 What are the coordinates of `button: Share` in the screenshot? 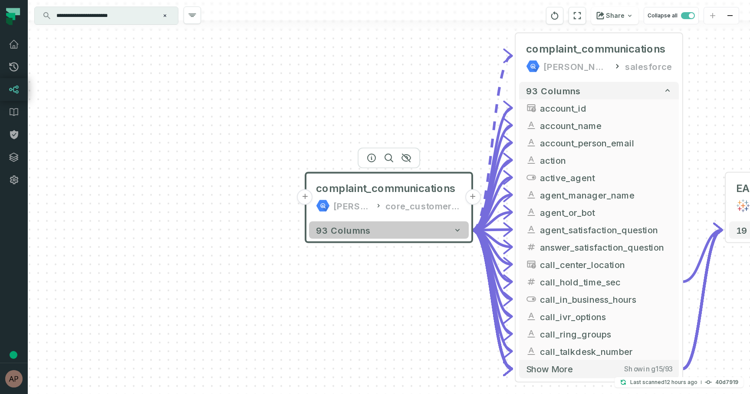 It's located at (614, 16).